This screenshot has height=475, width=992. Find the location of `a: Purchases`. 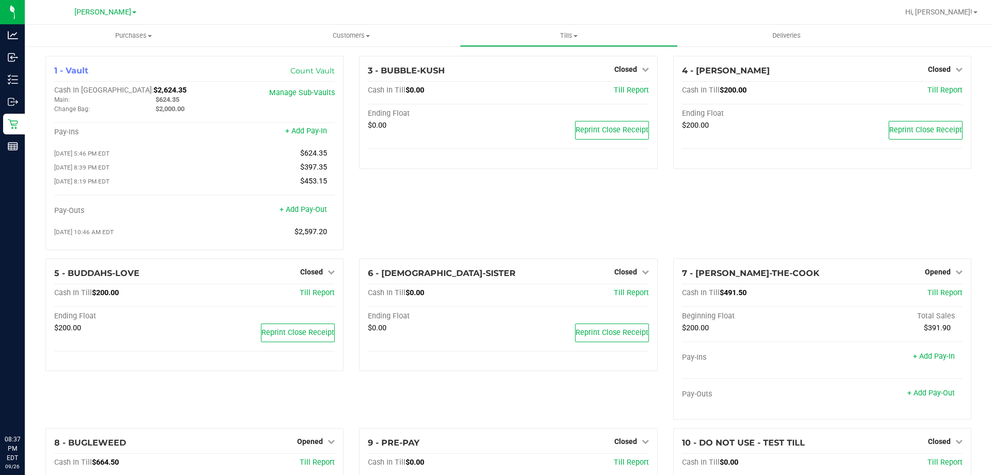

a: Purchases is located at coordinates (133, 36).